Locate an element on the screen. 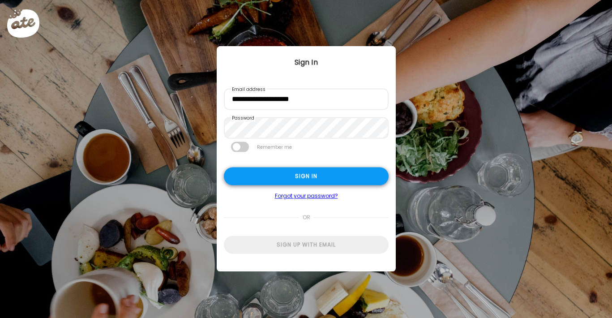 Image resolution: width=612 pixels, height=318 pixels. label: Email address is located at coordinates (248, 90).